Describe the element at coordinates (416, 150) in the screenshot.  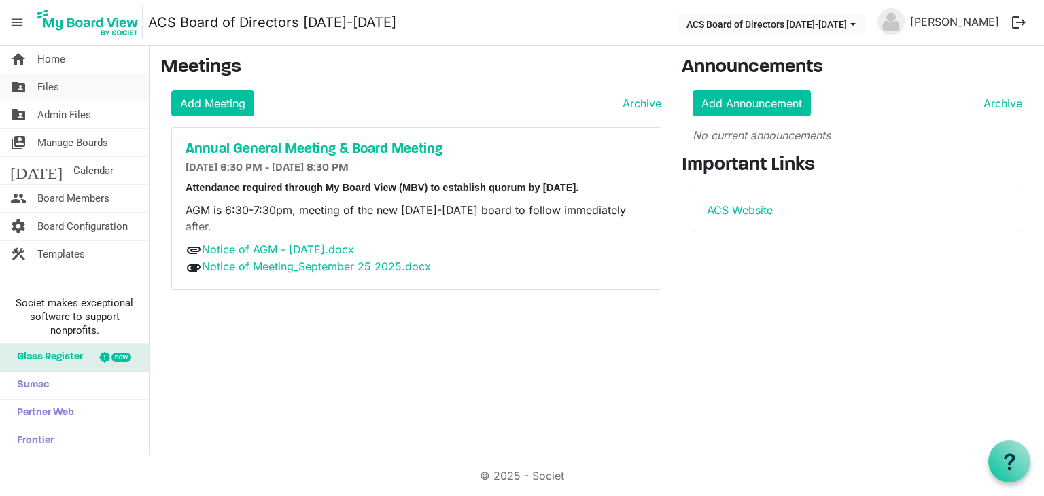
I see `a: Annual General Meeting & Board Meeting` at that location.